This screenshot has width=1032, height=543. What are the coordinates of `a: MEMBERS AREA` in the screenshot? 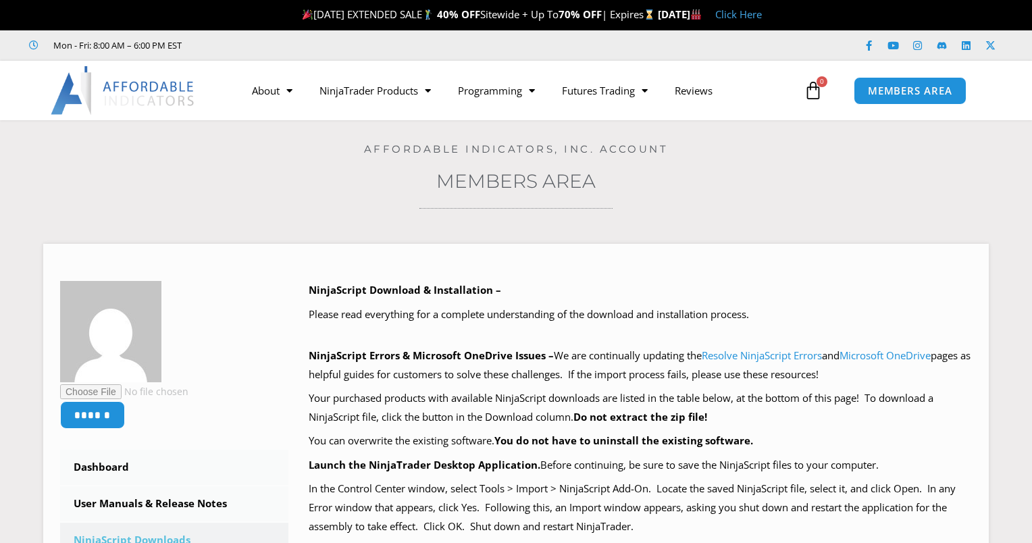 It's located at (910, 91).